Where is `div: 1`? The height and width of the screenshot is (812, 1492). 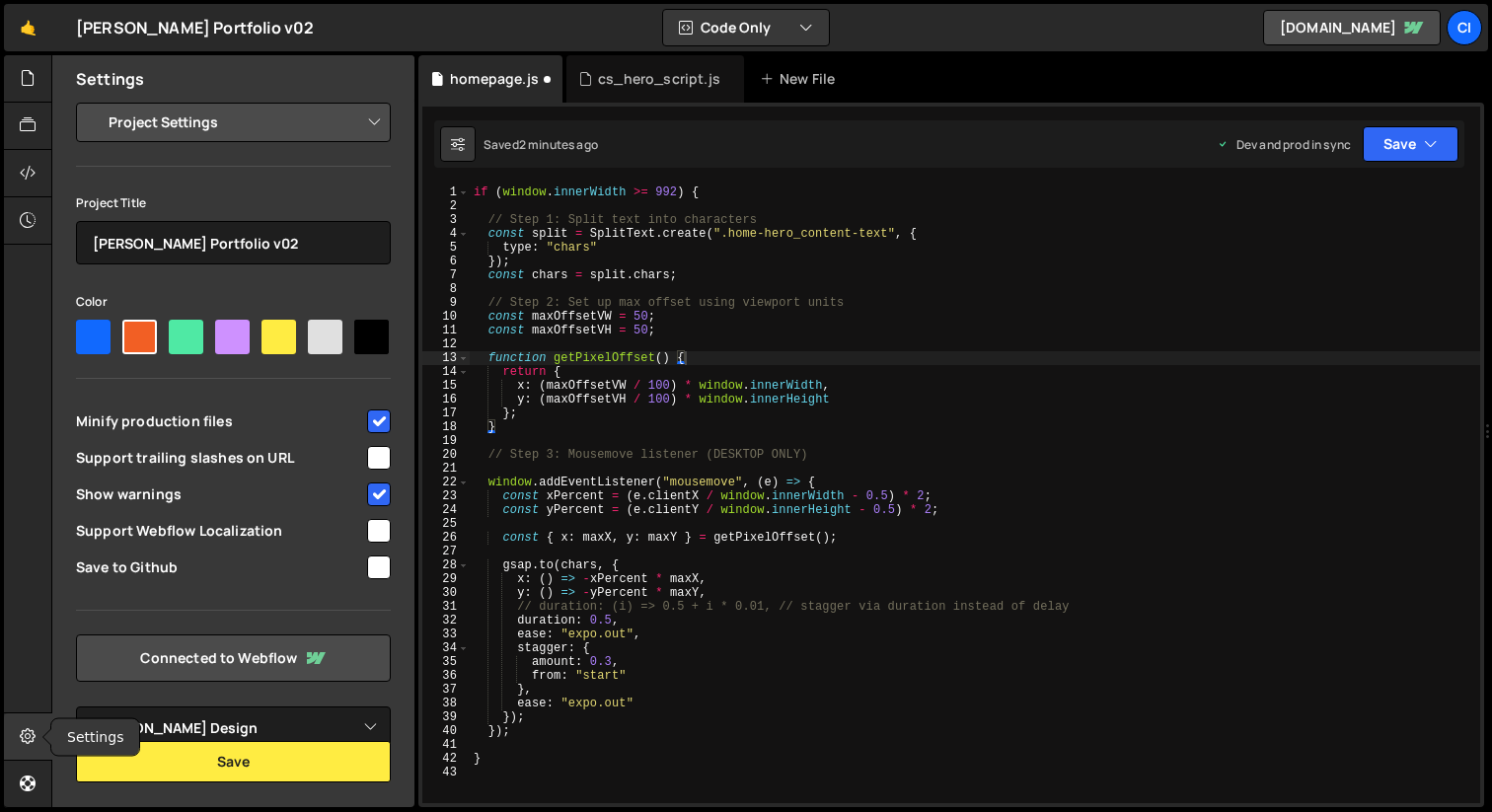 div: 1 is located at coordinates (446, 192).